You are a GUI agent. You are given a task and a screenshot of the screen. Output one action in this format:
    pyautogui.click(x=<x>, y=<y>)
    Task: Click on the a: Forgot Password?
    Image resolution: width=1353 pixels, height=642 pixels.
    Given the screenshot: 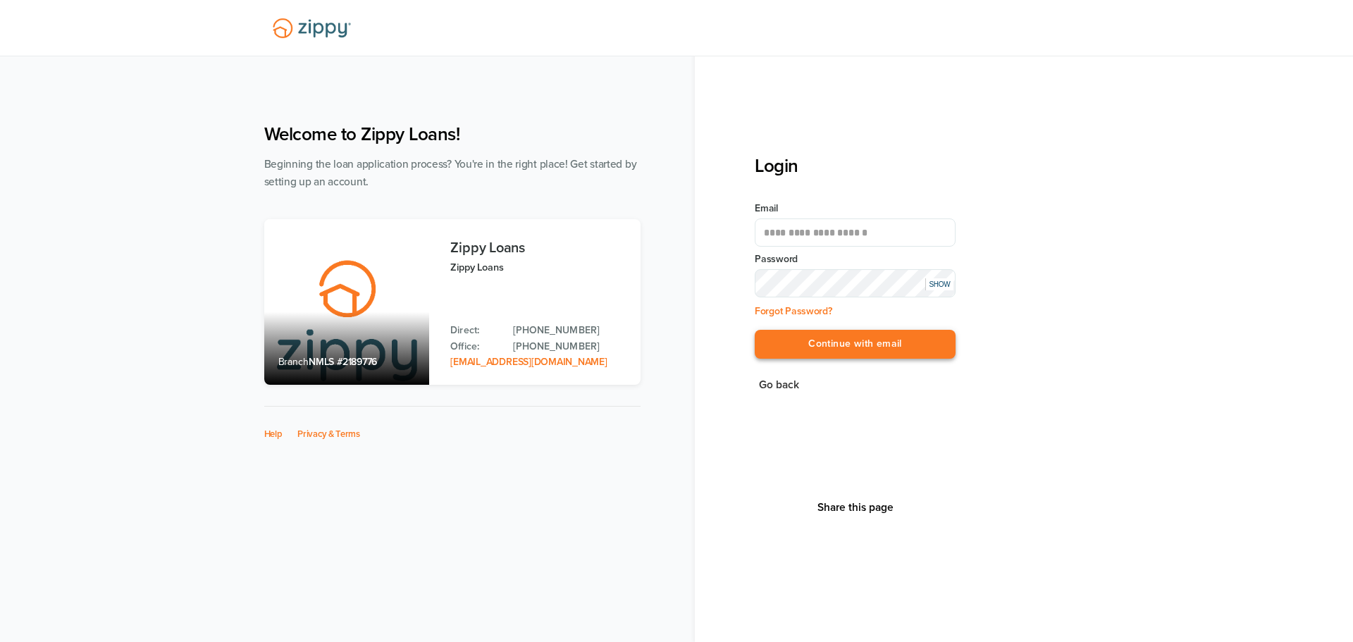 What is the action you would take?
    pyautogui.click(x=794, y=311)
    